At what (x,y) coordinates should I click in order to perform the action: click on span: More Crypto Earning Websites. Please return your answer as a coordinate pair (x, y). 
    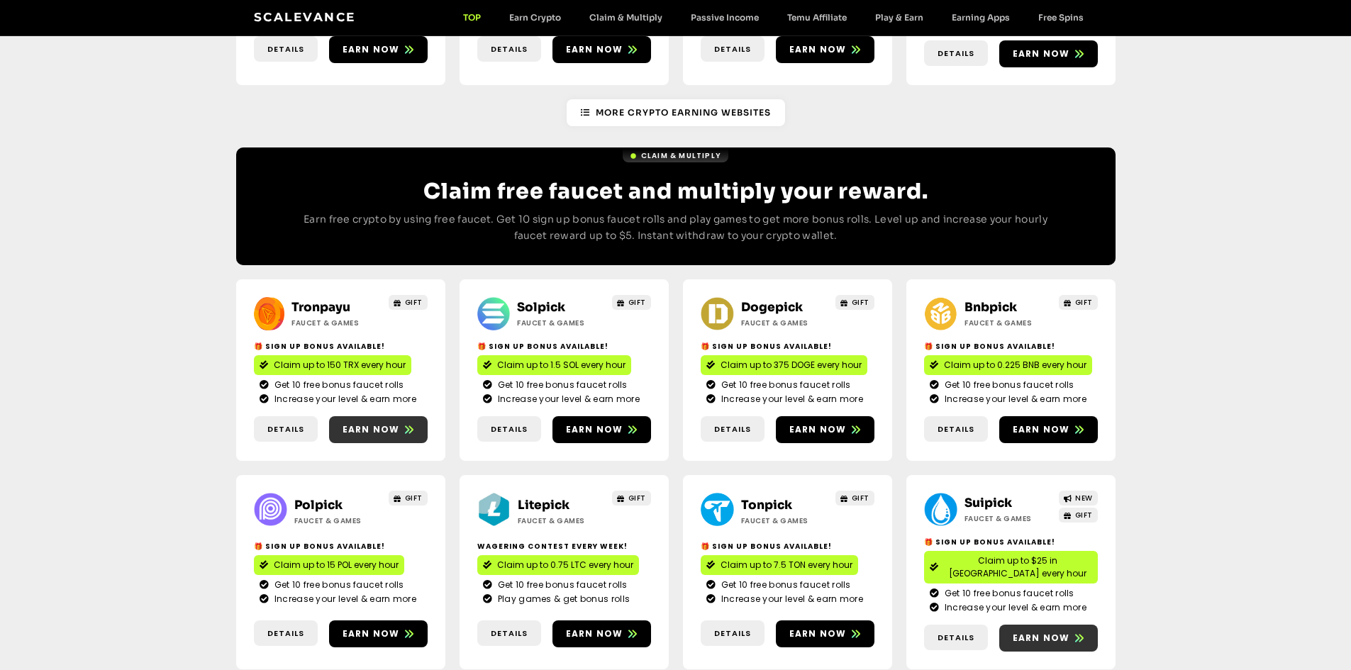
    Looking at the image, I should click on (683, 113).